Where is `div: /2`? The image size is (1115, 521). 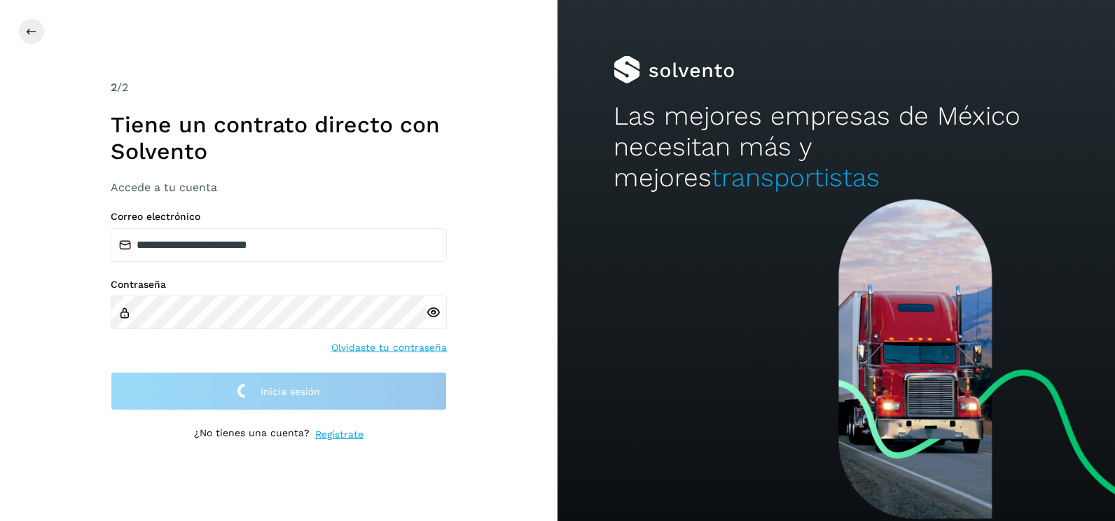
div: /2 is located at coordinates (279, 88).